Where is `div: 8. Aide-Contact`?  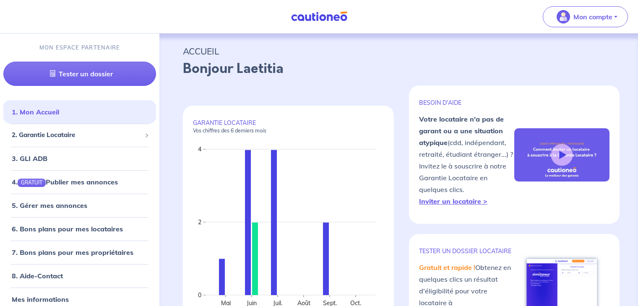
div: 8. Aide-Contact is located at coordinates (80, 276).